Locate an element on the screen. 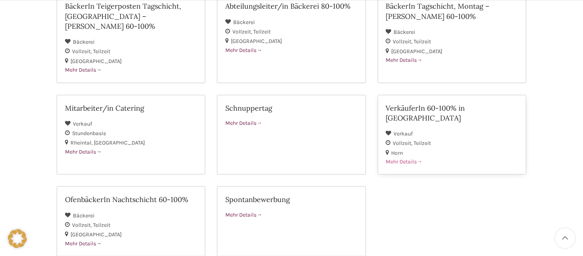 This screenshot has height=256, width=583. span: Horn is located at coordinates (398, 153).